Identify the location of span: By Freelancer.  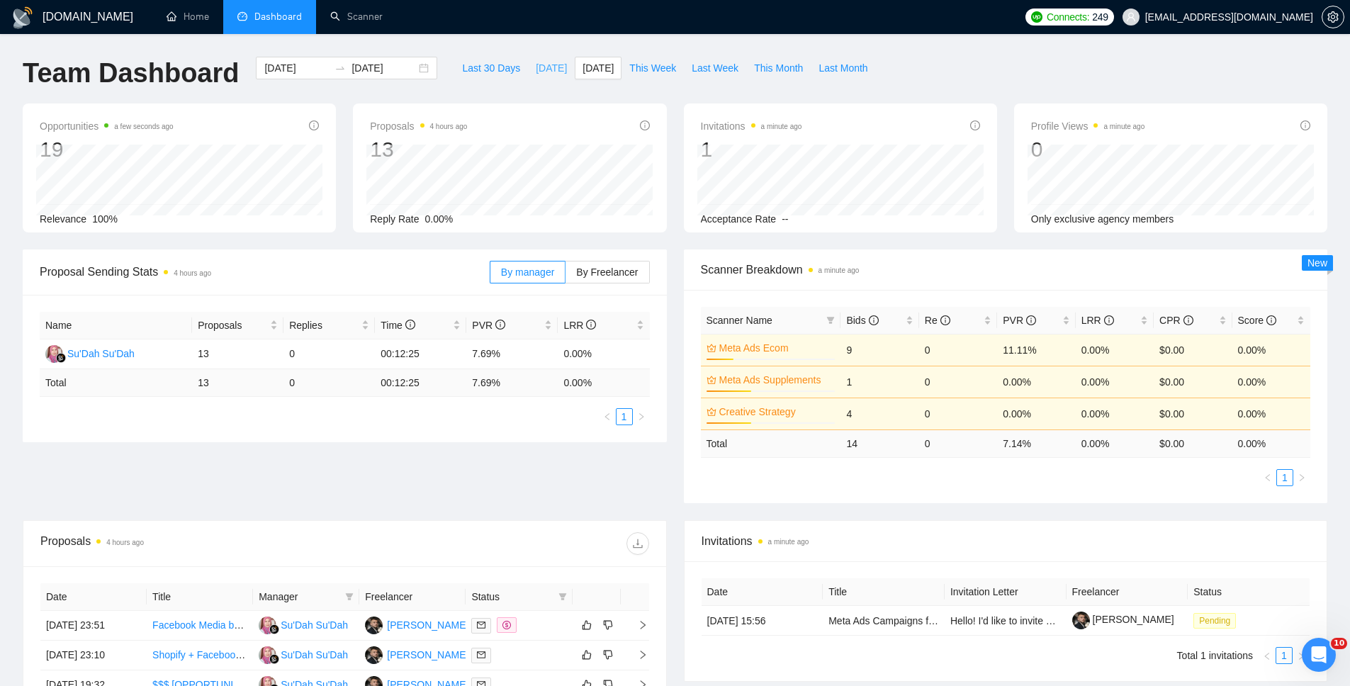
(607, 272).